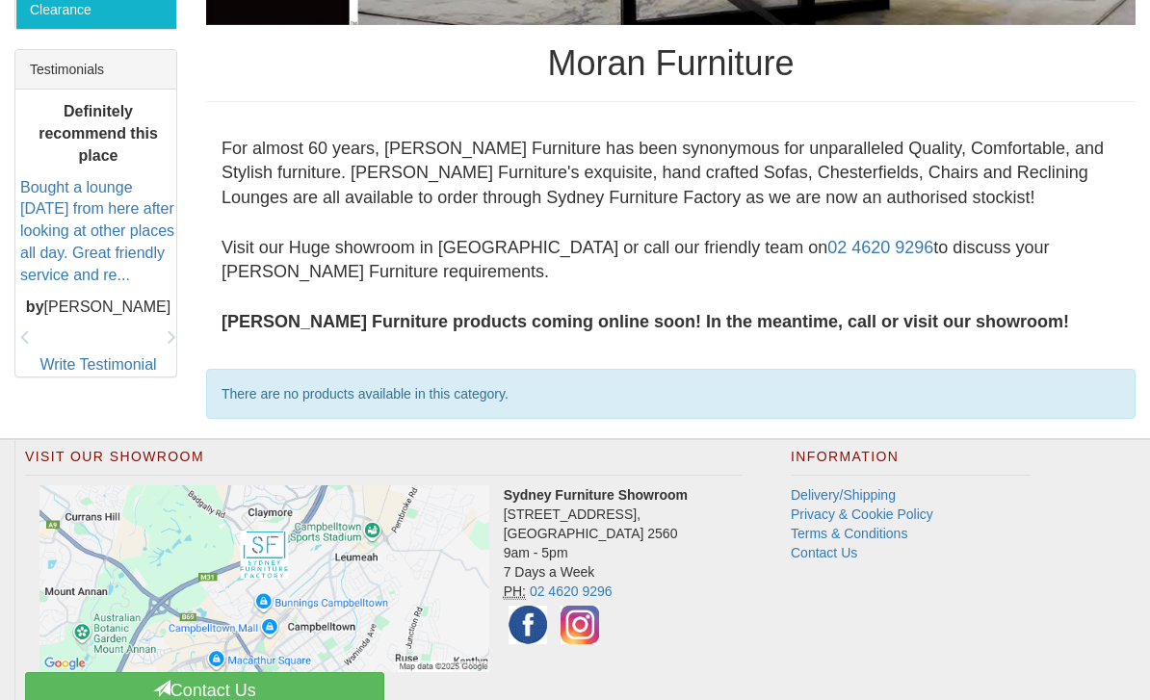 Image resolution: width=1150 pixels, height=700 pixels. I want to click on div: There are no products available in this category., so click(670, 394).